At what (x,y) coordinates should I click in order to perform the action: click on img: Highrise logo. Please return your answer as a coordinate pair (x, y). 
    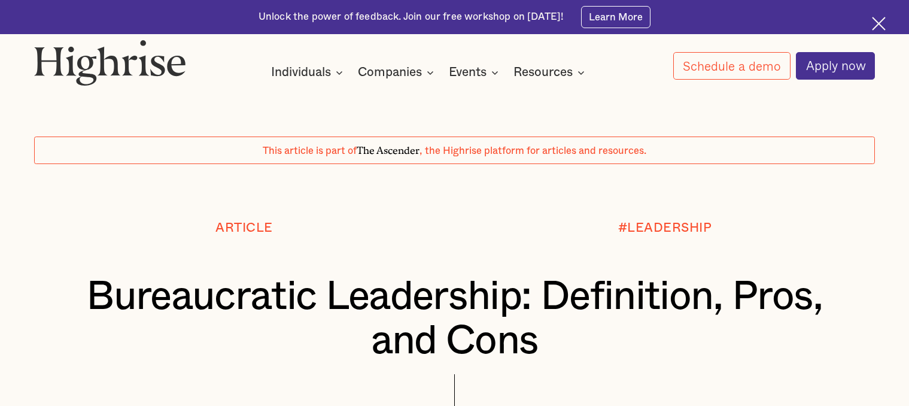
    Looking at the image, I should click on (110, 62).